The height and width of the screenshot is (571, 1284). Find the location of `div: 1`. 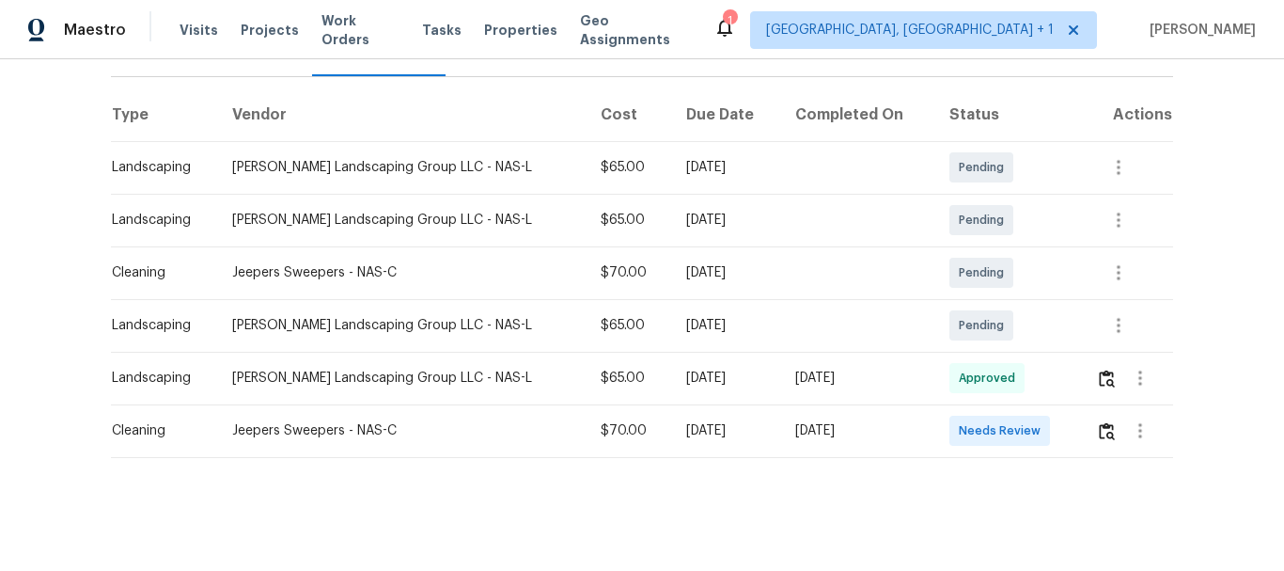

div: 1 is located at coordinates (730, 21).